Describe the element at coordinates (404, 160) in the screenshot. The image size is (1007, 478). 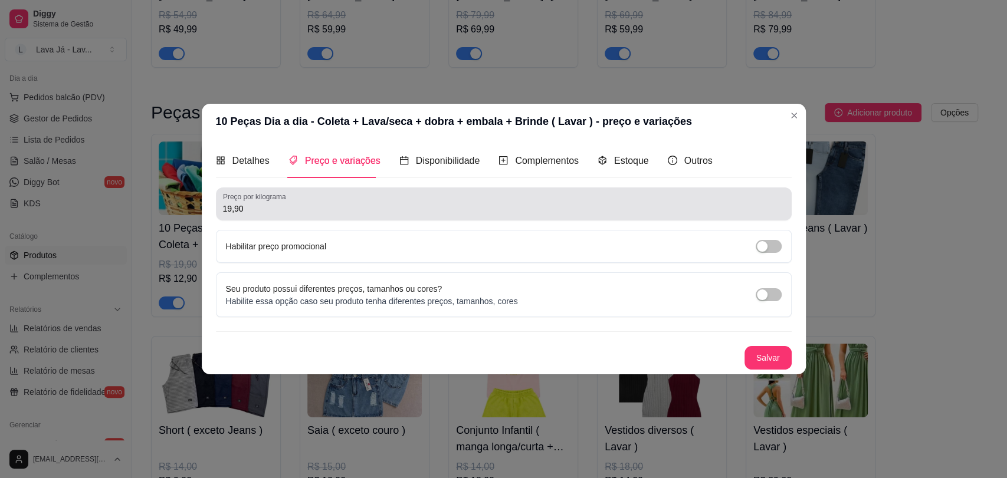
I see `span: calendar` at that location.